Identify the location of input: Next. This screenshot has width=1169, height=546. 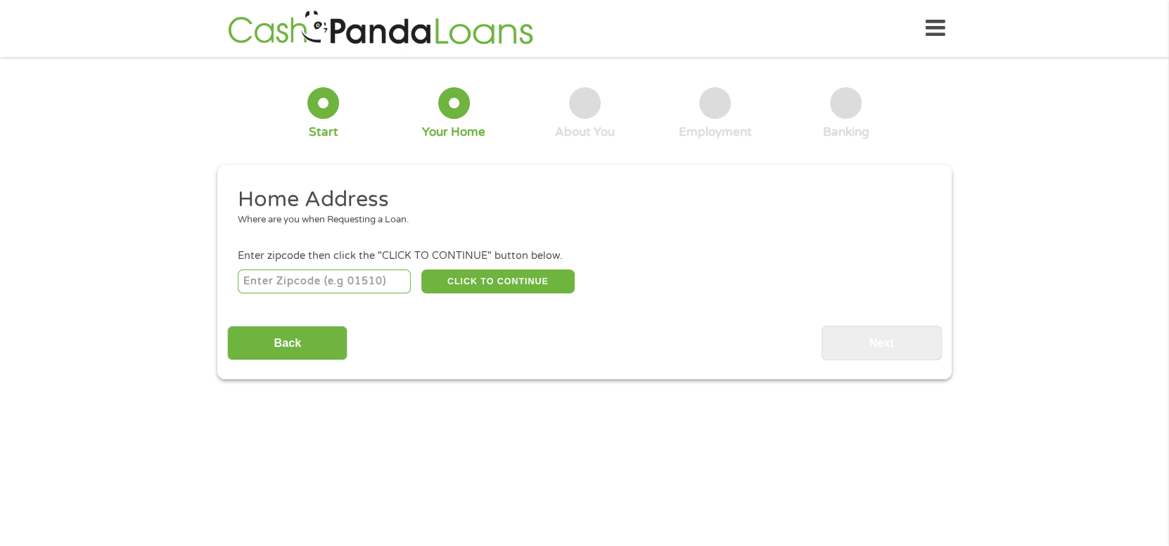
(881, 342).